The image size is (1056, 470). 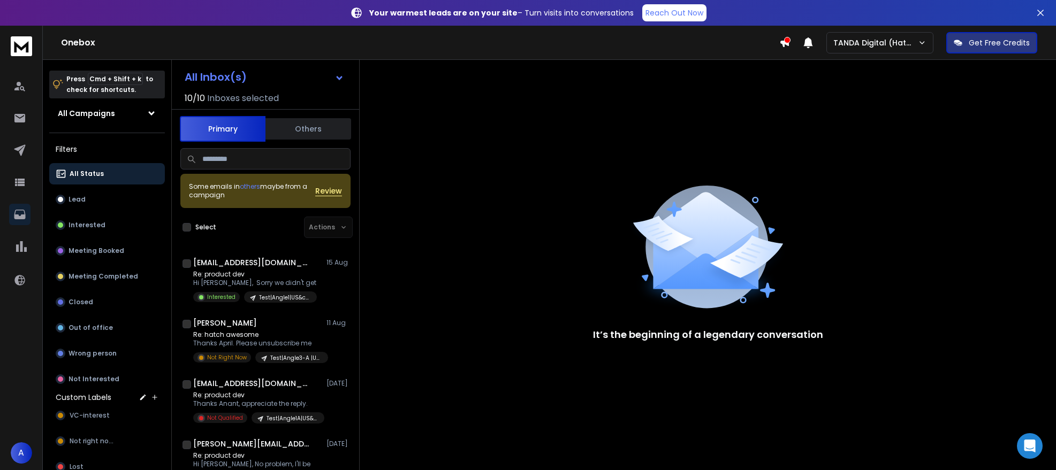 What do you see at coordinates (227, 358) in the screenshot?
I see `p: Not Right Now` at bounding box center [227, 358].